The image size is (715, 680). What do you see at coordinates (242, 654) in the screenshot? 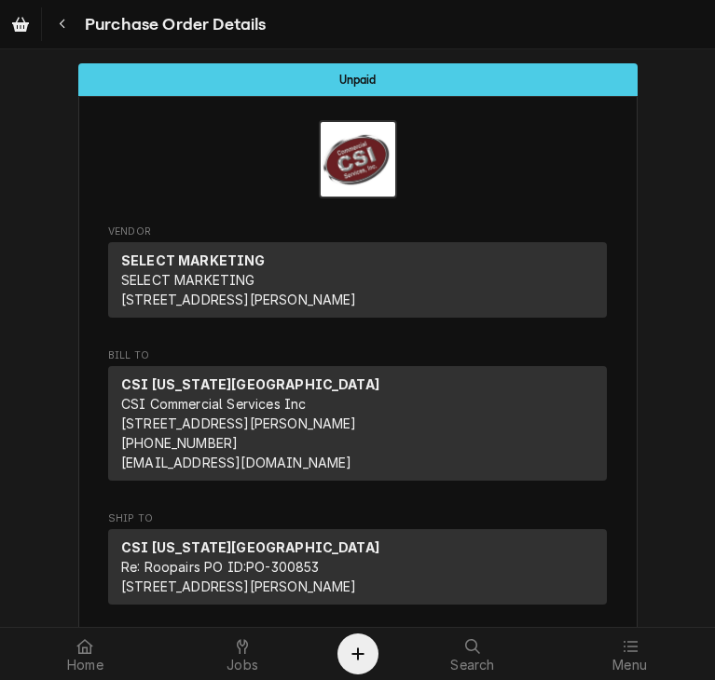
I see `a: Jobs` at bounding box center [242, 654].